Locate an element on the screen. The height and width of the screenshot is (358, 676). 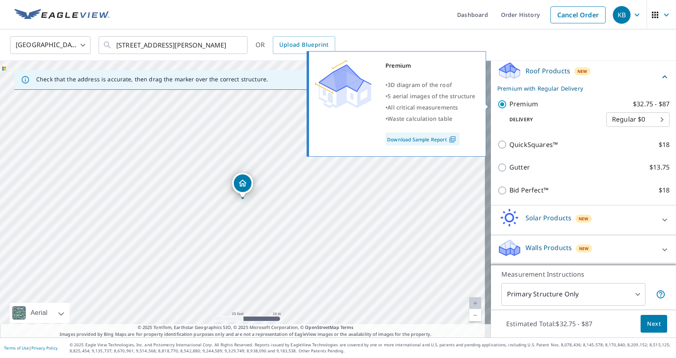
a: Current Level 20, Zoom In Disabled is located at coordinates (475, 303).